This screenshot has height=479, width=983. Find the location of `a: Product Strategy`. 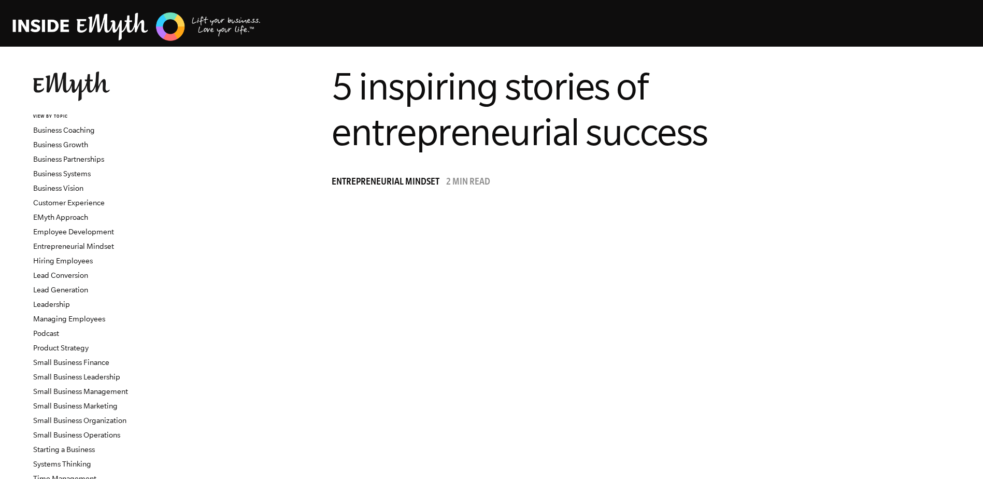

a: Product Strategy is located at coordinates (61, 348).